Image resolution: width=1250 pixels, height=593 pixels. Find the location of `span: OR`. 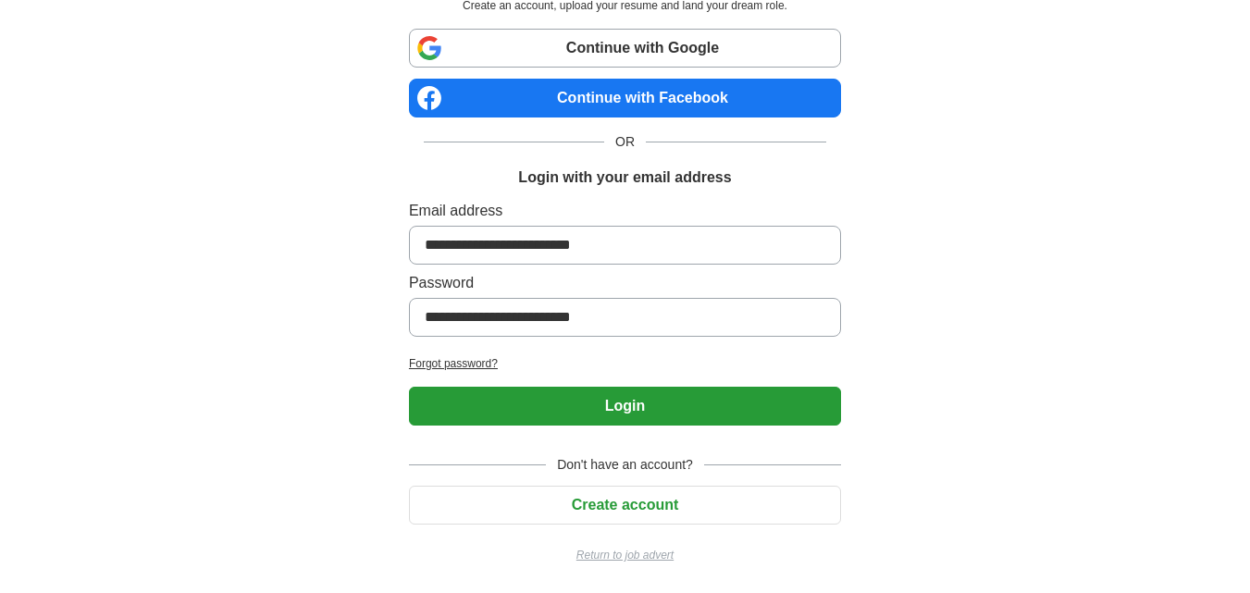

span: OR is located at coordinates (624, 142).